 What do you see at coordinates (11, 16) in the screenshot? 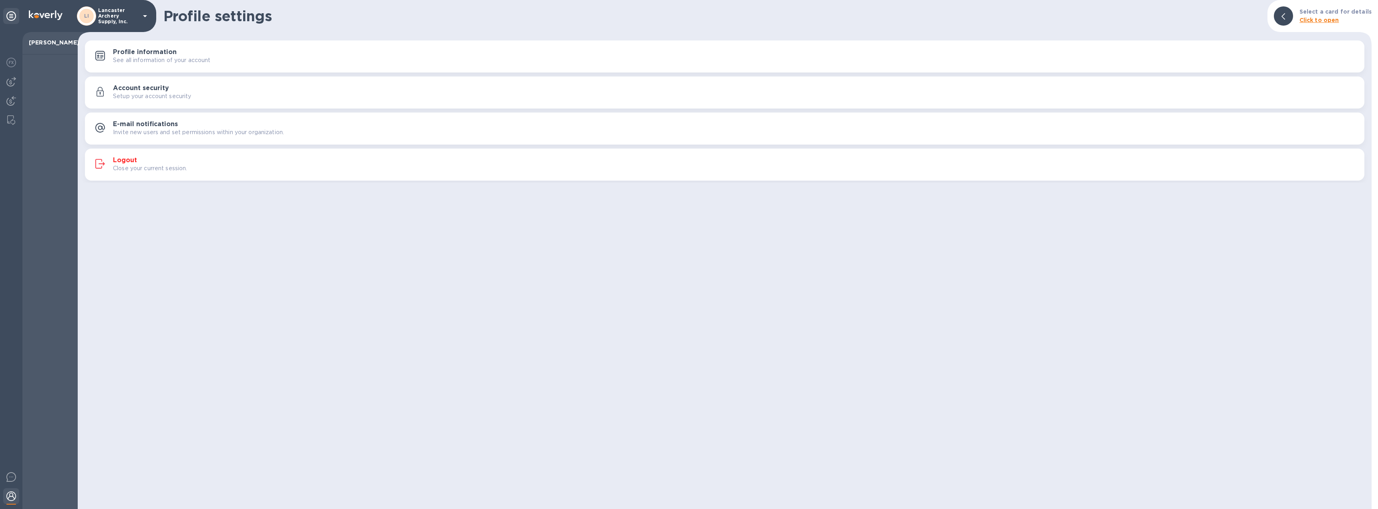
I see `div: Unpin categories` at bounding box center [11, 16].